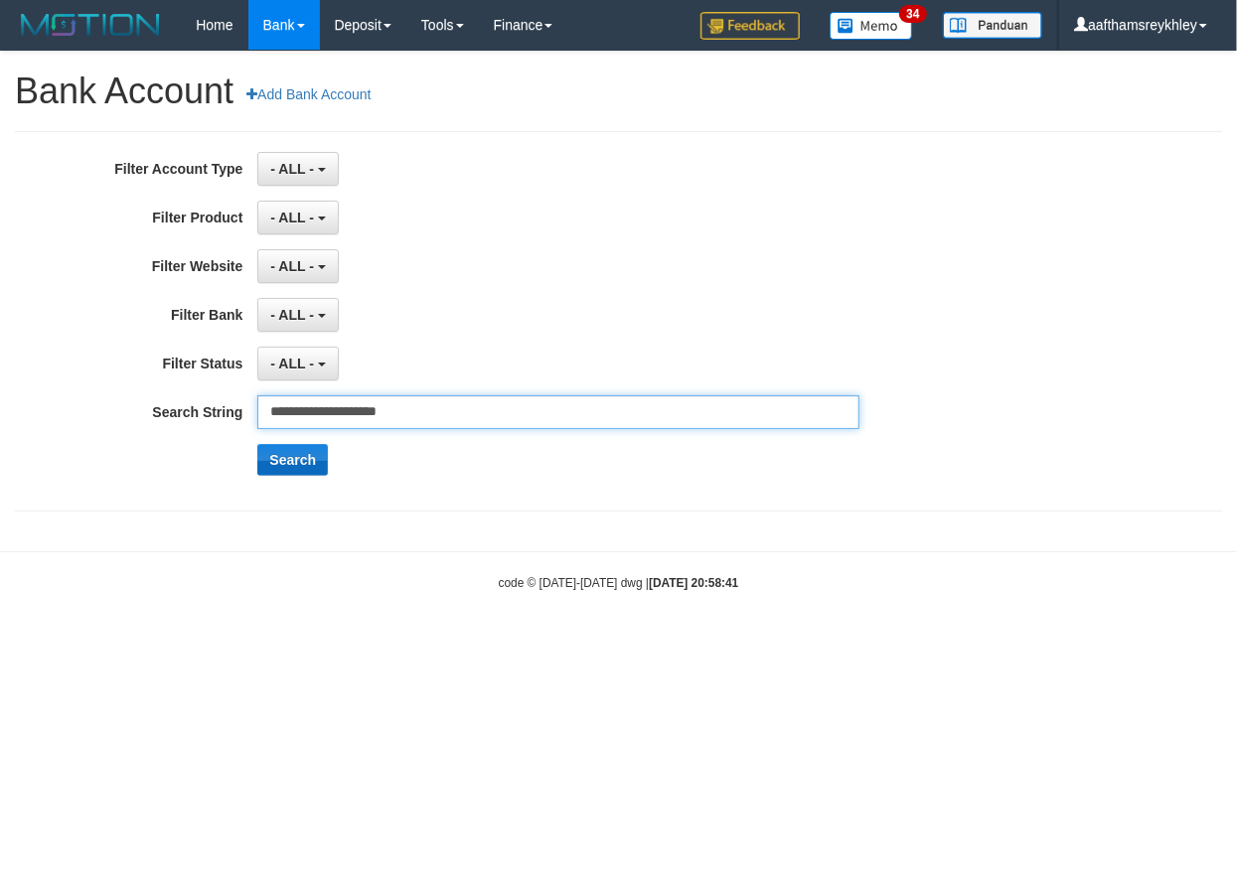  I want to click on img: Feedback.jpg, so click(750, 26).